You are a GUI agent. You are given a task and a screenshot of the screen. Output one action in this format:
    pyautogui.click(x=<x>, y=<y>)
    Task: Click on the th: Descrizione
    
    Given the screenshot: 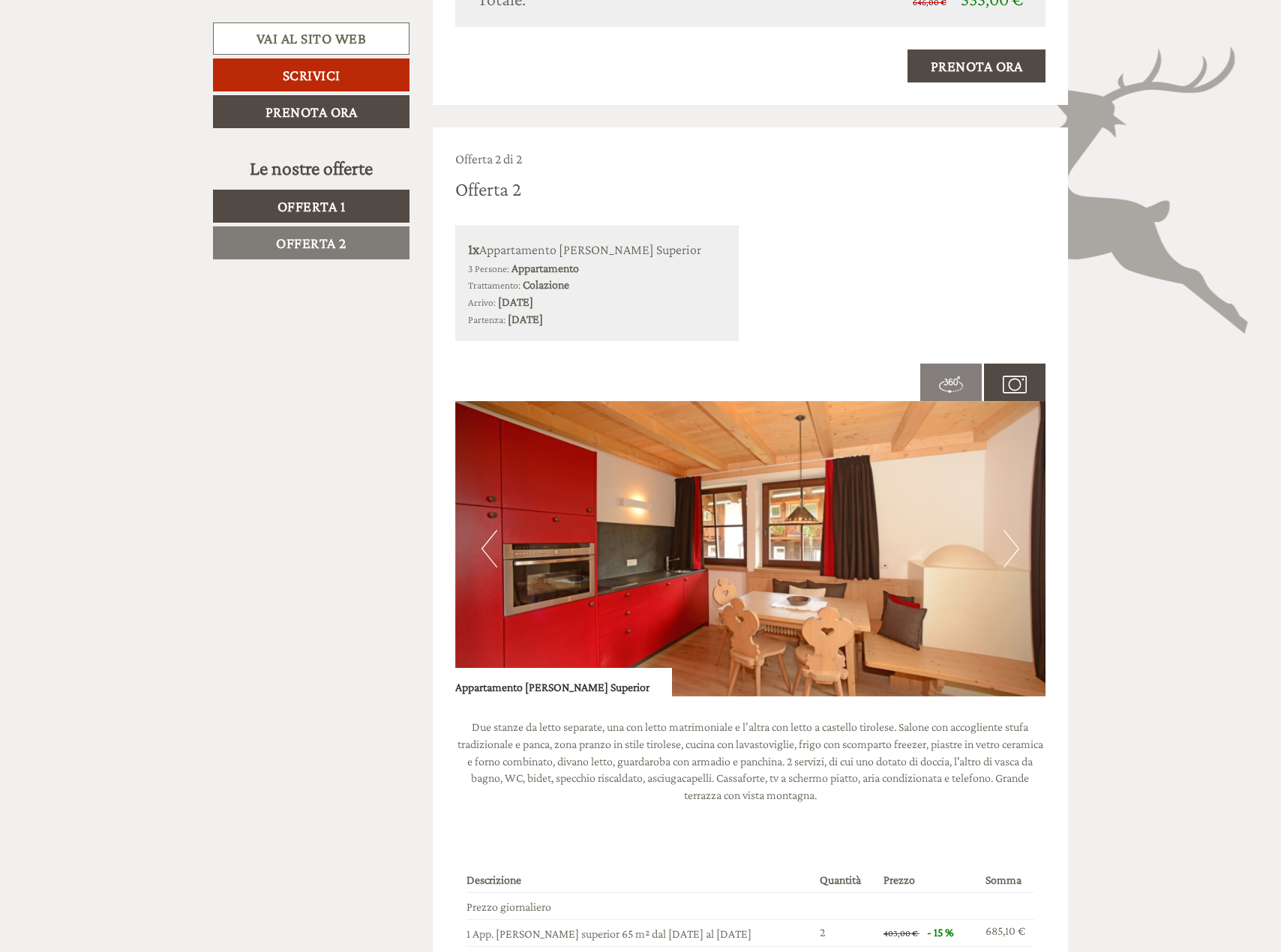 What is the action you would take?
    pyautogui.click(x=640, y=881)
    